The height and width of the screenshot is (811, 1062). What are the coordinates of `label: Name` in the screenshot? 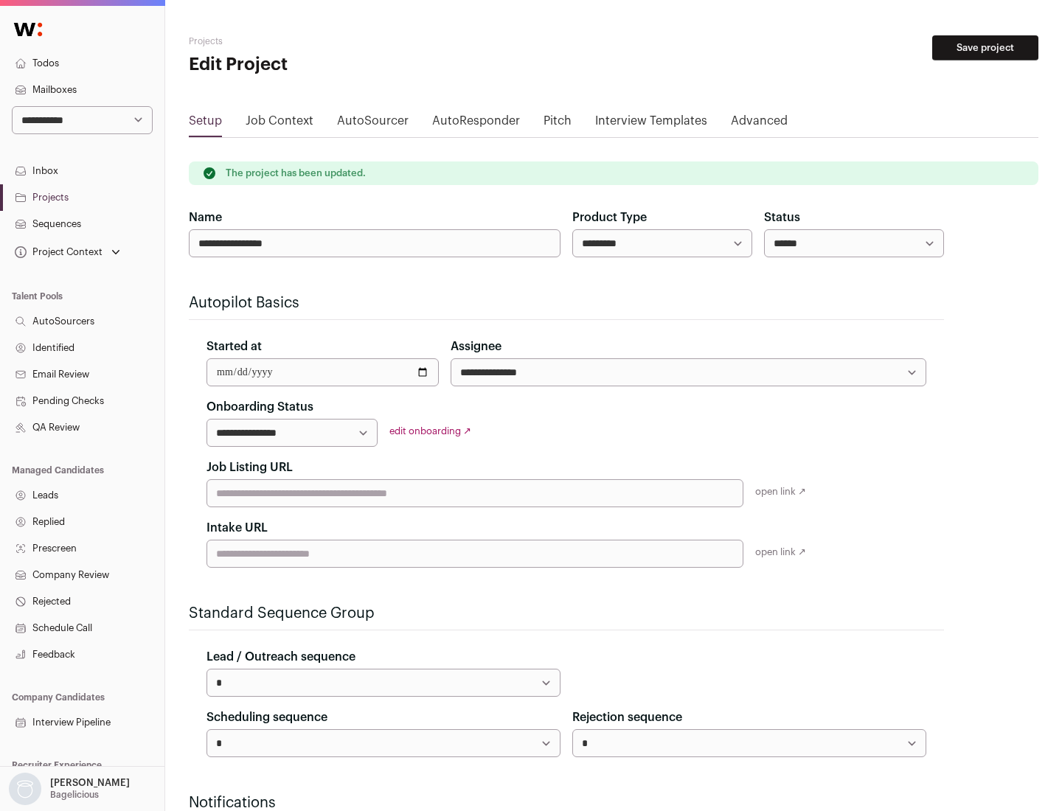 It's located at (205, 218).